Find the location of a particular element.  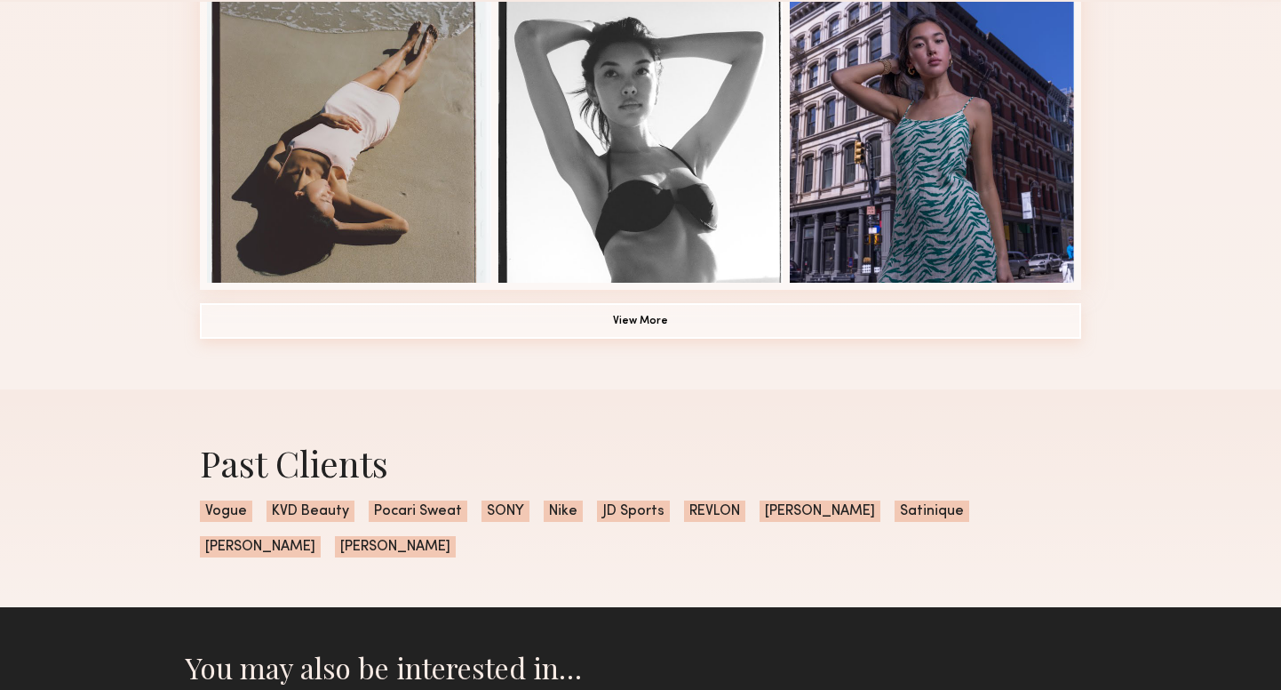

span: KVD Beauty is located at coordinates (310, 511).